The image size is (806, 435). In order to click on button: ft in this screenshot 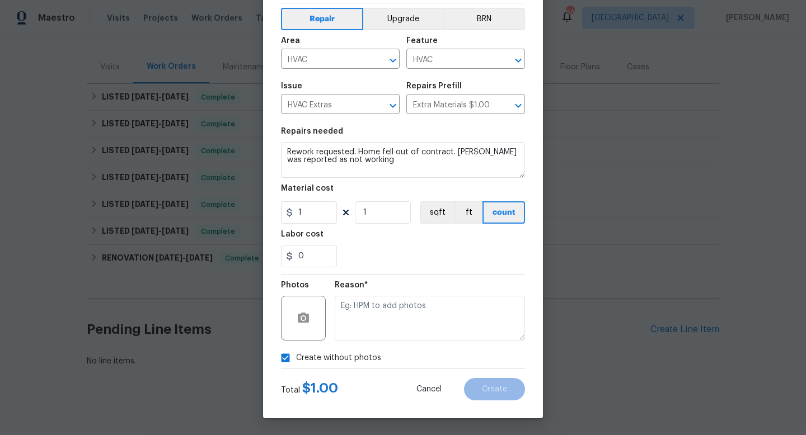, I will do `click(468, 213)`.